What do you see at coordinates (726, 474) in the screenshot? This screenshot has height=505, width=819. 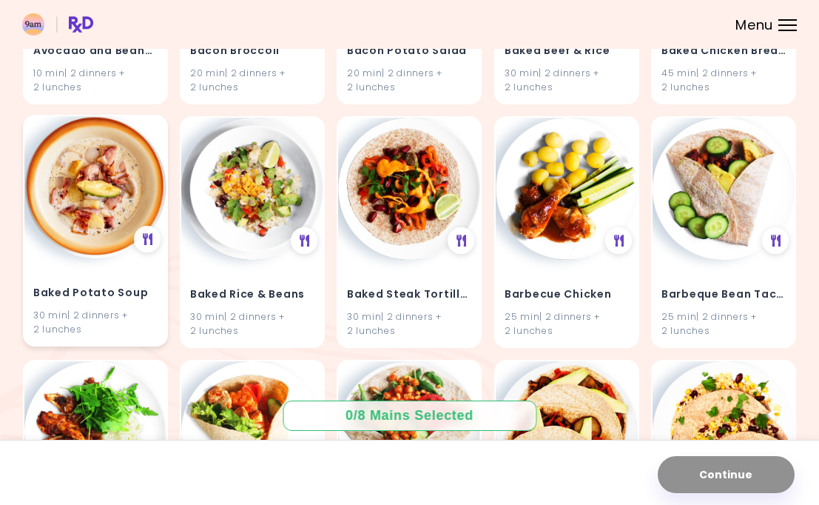 I see `button: Continue` at bounding box center [726, 474].